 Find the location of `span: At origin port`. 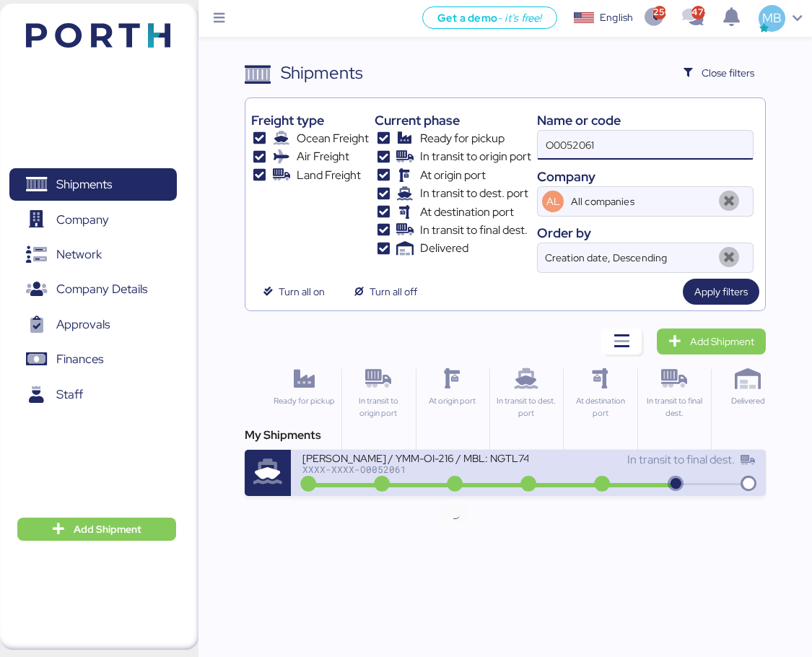

span: At origin port is located at coordinates (453, 175).